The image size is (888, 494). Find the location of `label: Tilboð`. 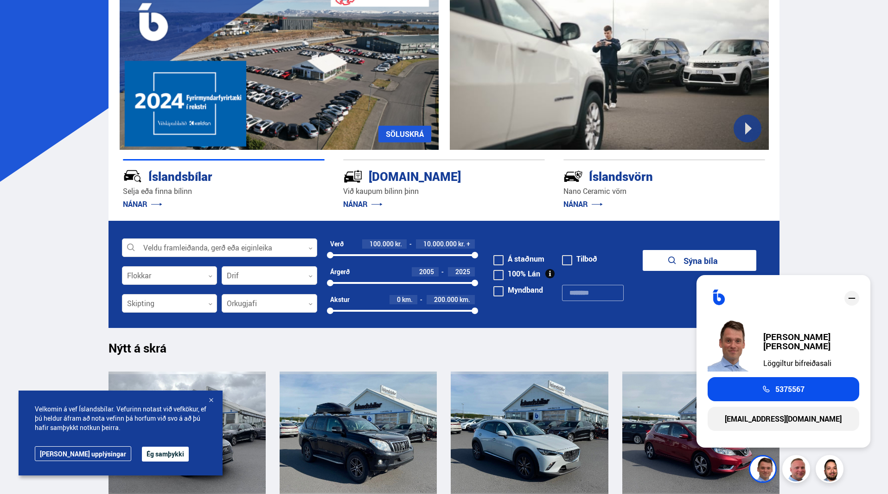

label: Tilboð is located at coordinates (580, 259).